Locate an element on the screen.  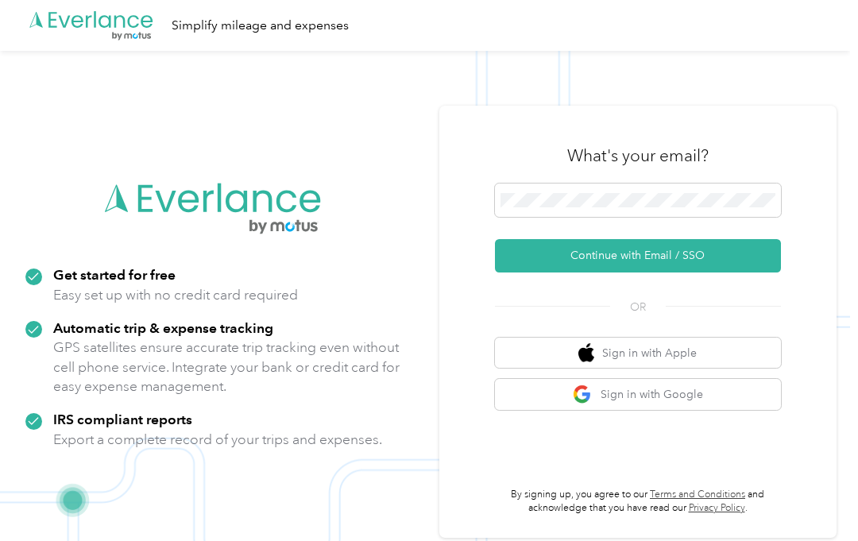
img: apple logo is located at coordinates (587, 353).